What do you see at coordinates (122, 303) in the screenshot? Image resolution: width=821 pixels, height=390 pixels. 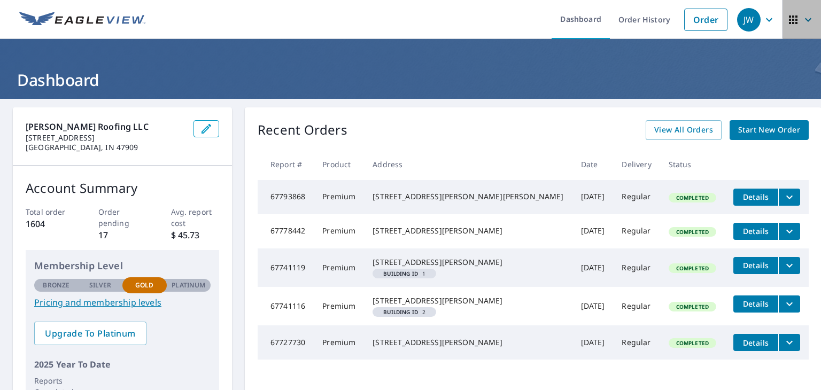 I see `a: Pricing and membership levels` at bounding box center [122, 303].